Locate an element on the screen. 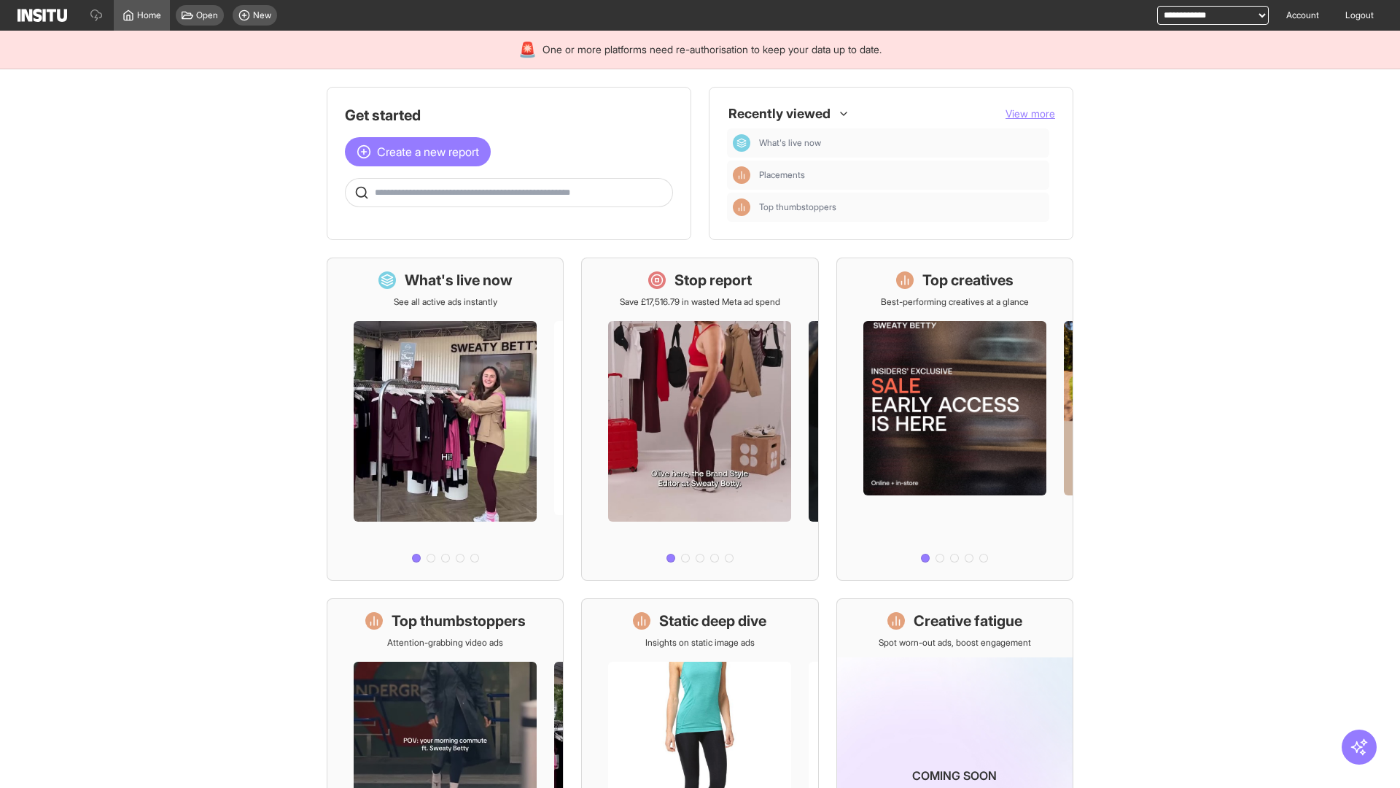 The image size is (1400, 788). p: Insights on static image ads is located at coordinates (700, 643).